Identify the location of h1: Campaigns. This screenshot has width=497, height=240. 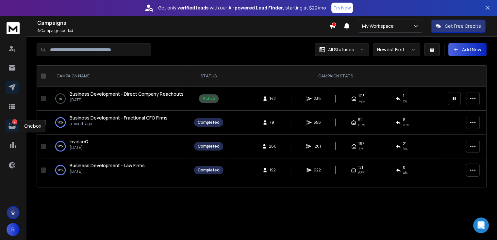
(183, 23).